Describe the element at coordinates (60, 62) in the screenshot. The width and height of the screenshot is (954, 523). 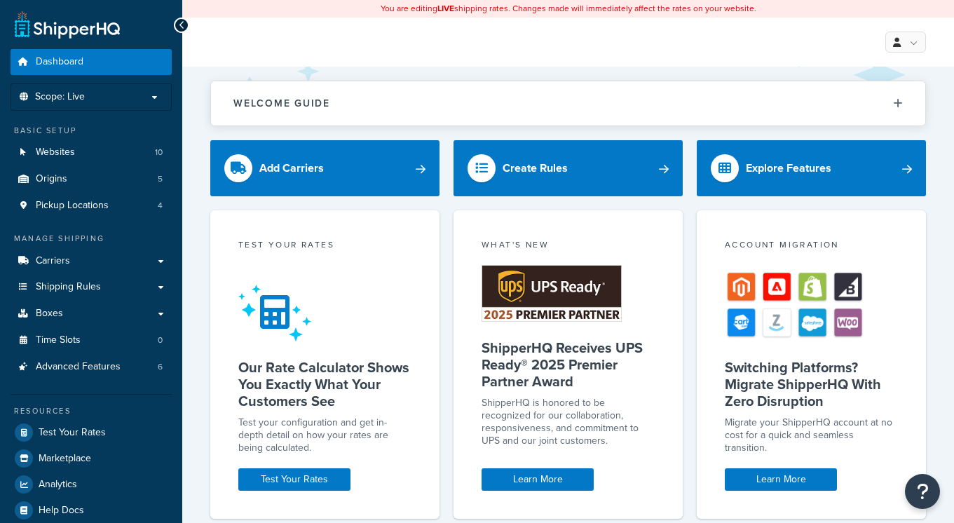
I see `span: Dashboard` at that location.